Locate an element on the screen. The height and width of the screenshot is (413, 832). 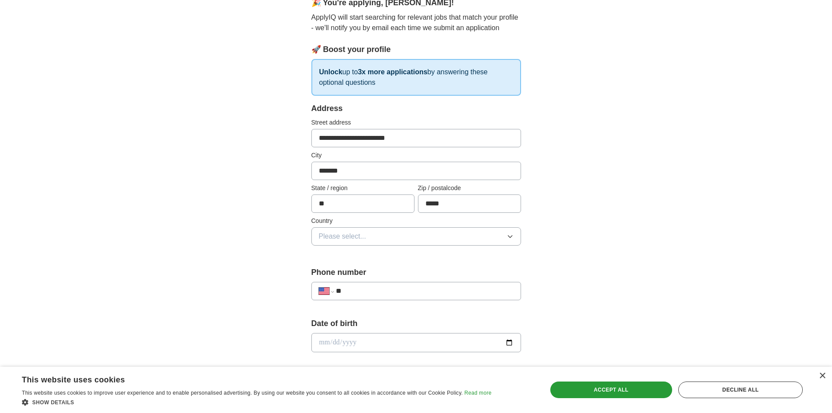
label: Street address is located at coordinates (416, 122).